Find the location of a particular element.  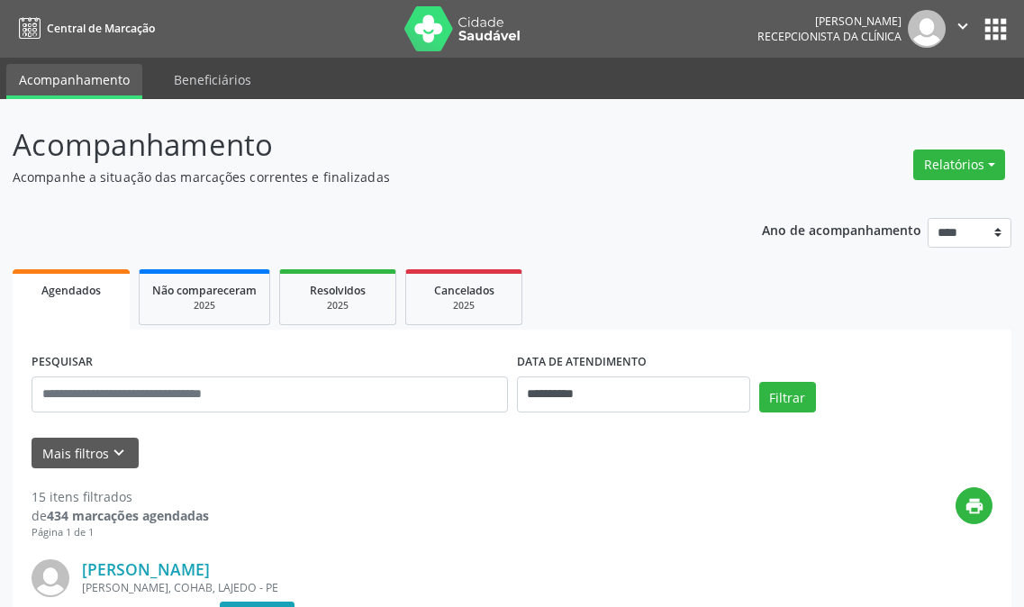

a: Central de Marcação is located at coordinates (84, 28).